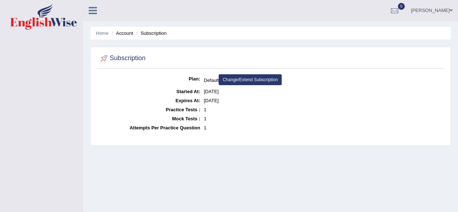  What do you see at coordinates (149, 127) in the screenshot?
I see `dt: Attempts Per Practice Question` at bounding box center [149, 127].